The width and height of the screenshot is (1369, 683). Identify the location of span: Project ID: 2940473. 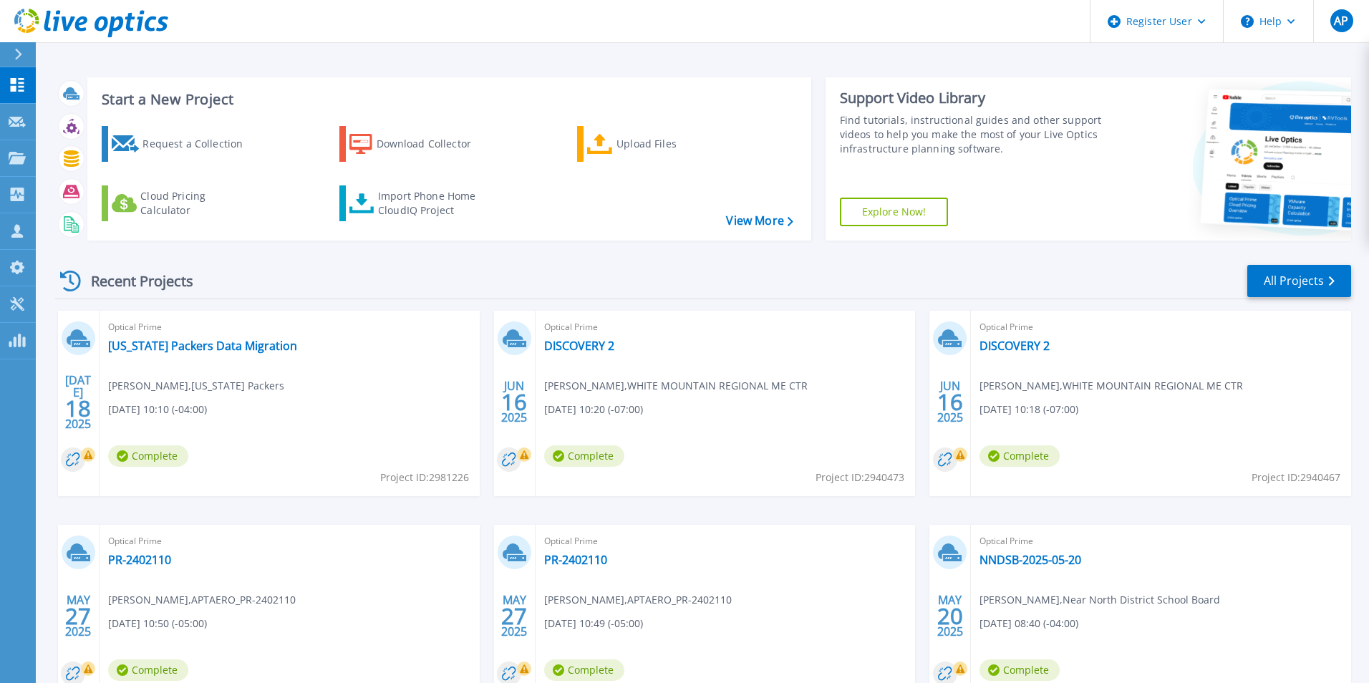
(860, 478).